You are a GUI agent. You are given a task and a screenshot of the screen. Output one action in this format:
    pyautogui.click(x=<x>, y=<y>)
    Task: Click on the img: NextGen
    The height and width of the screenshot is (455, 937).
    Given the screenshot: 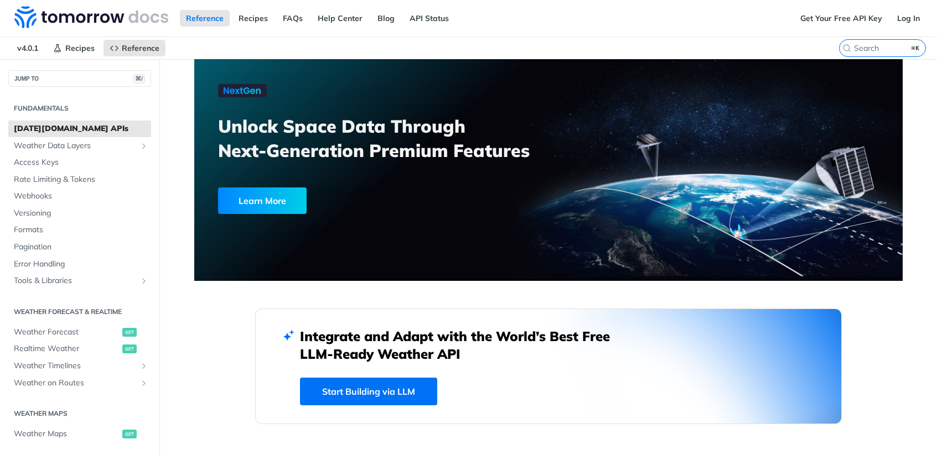 What is the action you would take?
    pyautogui.click(x=242, y=91)
    